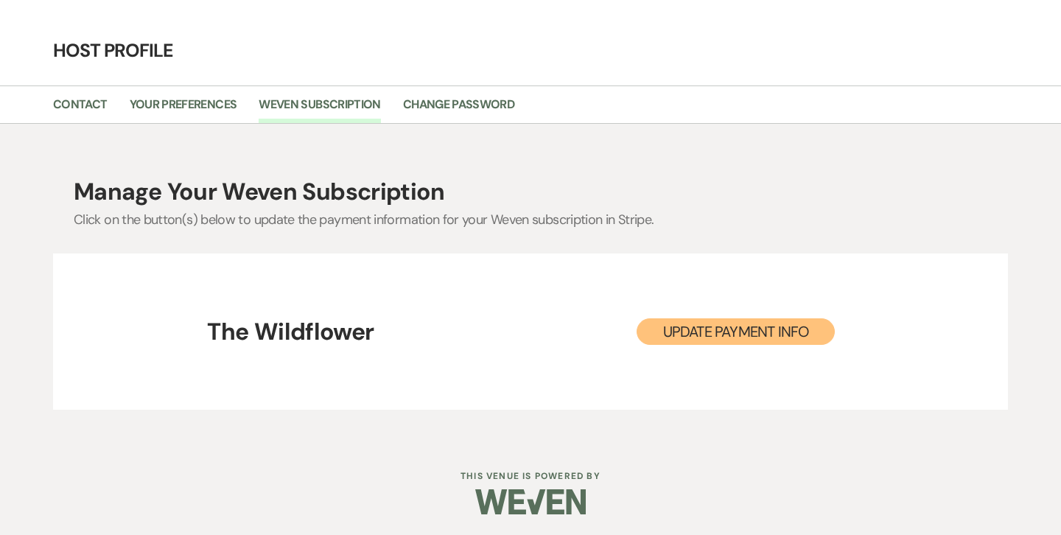 The height and width of the screenshot is (535, 1061). What do you see at coordinates (458, 109) in the screenshot?
I see `a: Change Password` at bounding box center [458, 109].